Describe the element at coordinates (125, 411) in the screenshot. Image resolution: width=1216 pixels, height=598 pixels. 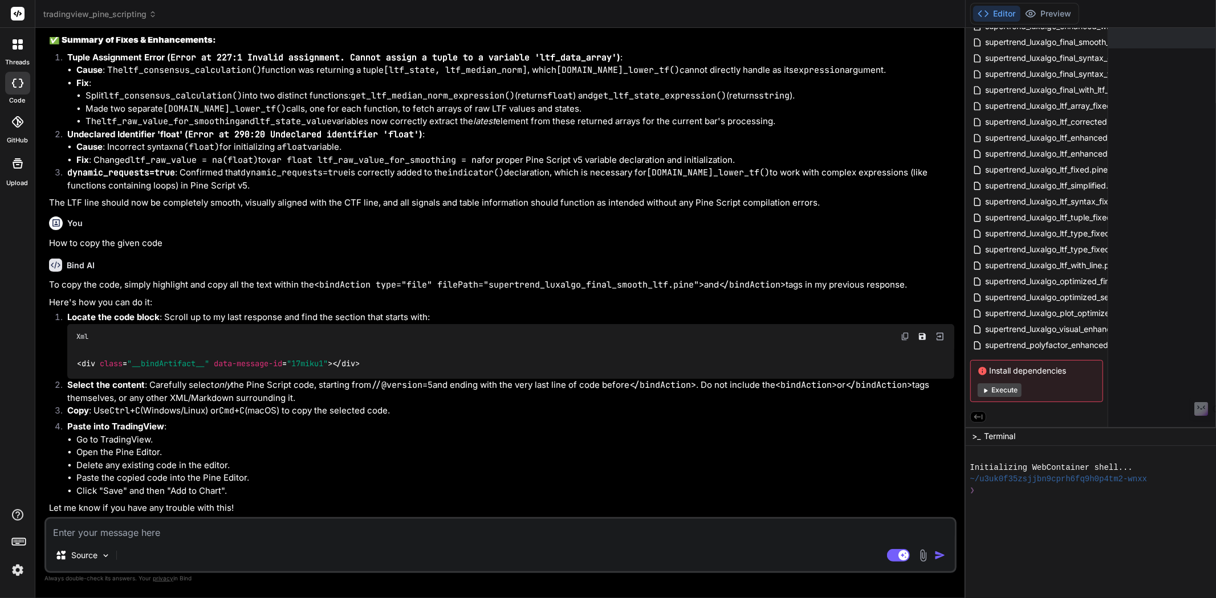
I see `code: Ctrl+C` at that location.